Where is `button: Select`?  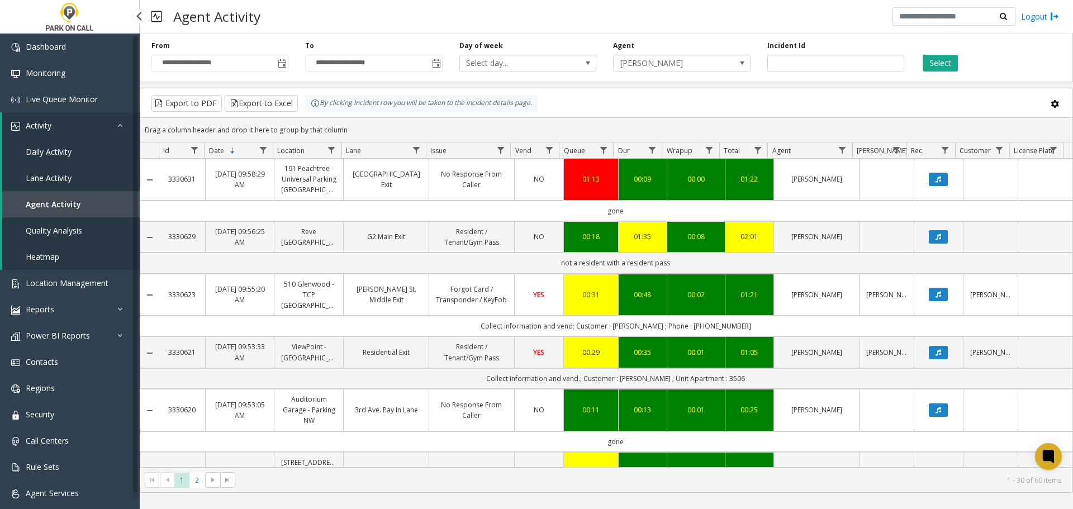 button: Select is located at coordinates (940, 63).